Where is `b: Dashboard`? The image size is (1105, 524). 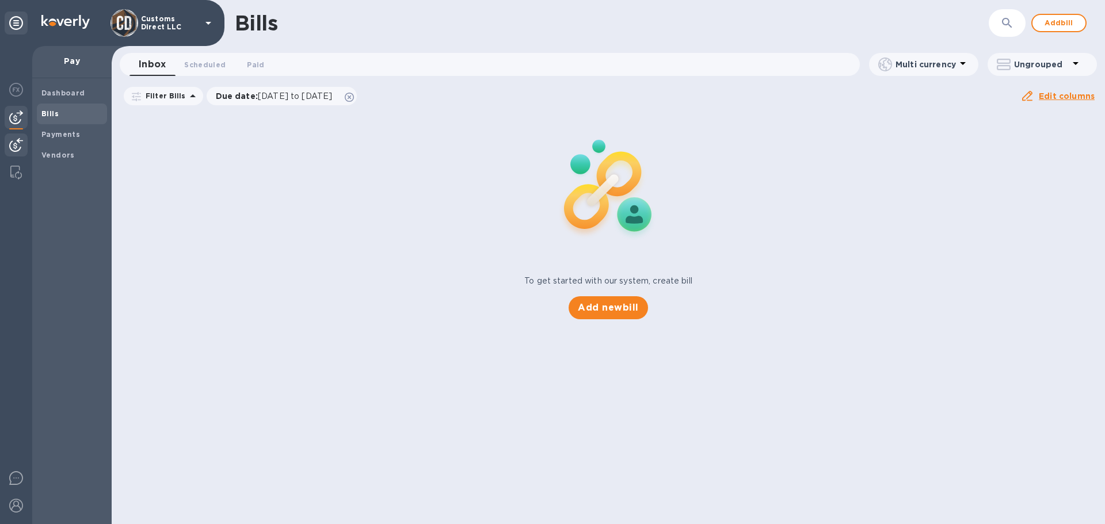 b: Dashboard is located at coordinates (63, 93).